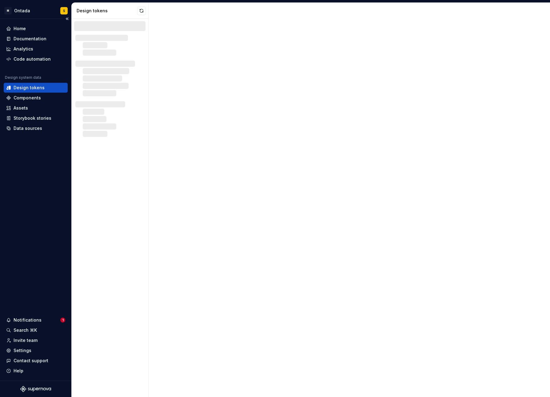  I want to click on button: Help, so click(36, 371).